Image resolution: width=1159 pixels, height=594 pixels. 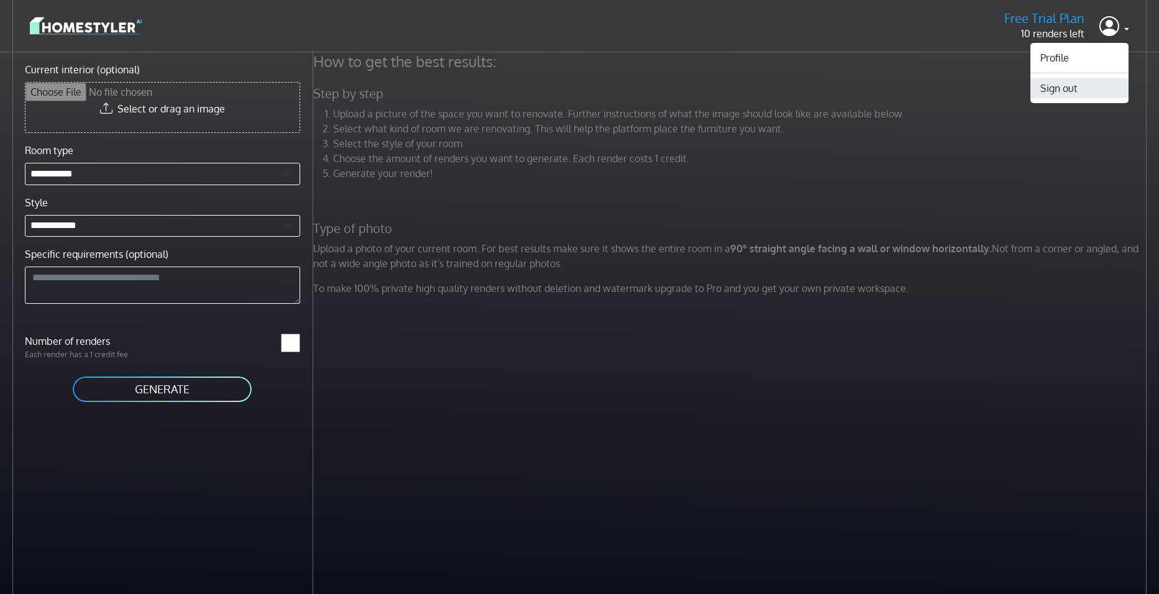 What do you see at coordinates (741, 129) in the screenshot?
I see `li: Select what kind of room we are renovating. This will help the platform place the furniture you w...` at bounding box center [741, 129].